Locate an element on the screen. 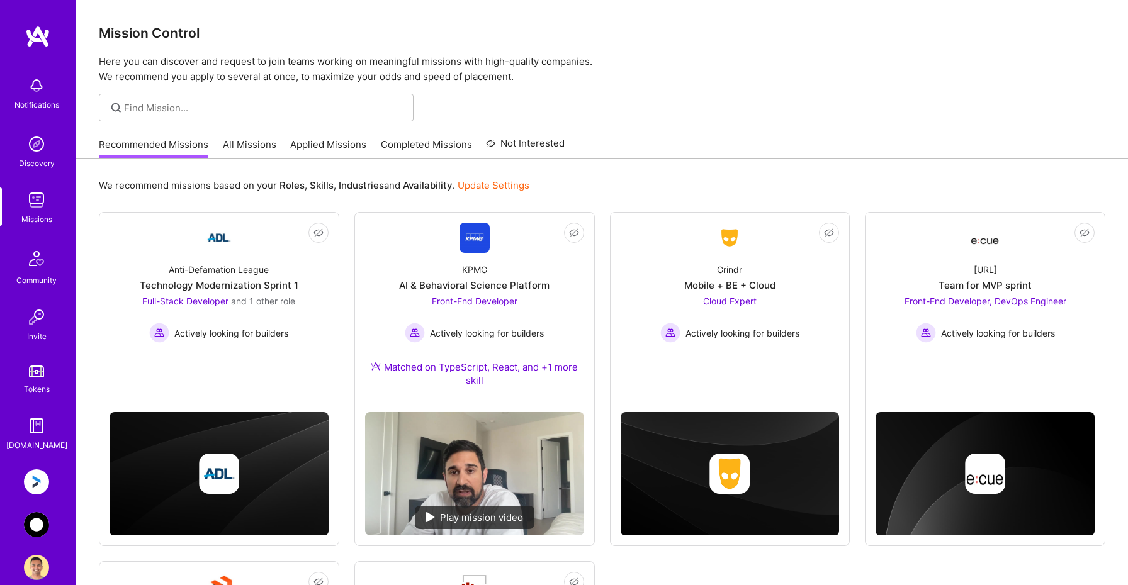  b: Skills is located at coordinates (322, 185).